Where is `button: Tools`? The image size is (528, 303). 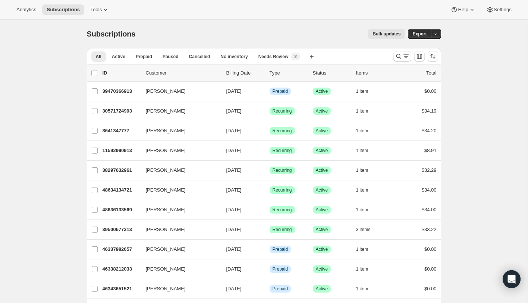 button: Tools is located at coordinates (100, 10).